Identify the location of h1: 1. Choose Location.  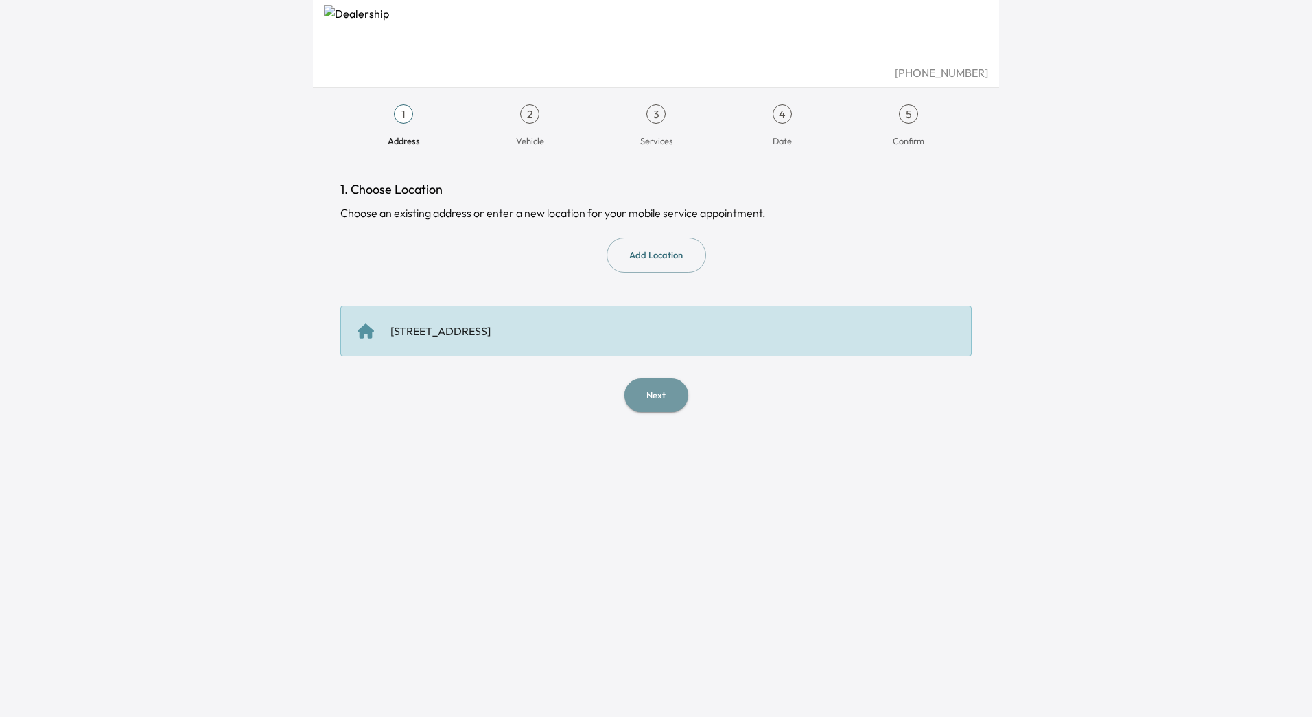
(656, 189).